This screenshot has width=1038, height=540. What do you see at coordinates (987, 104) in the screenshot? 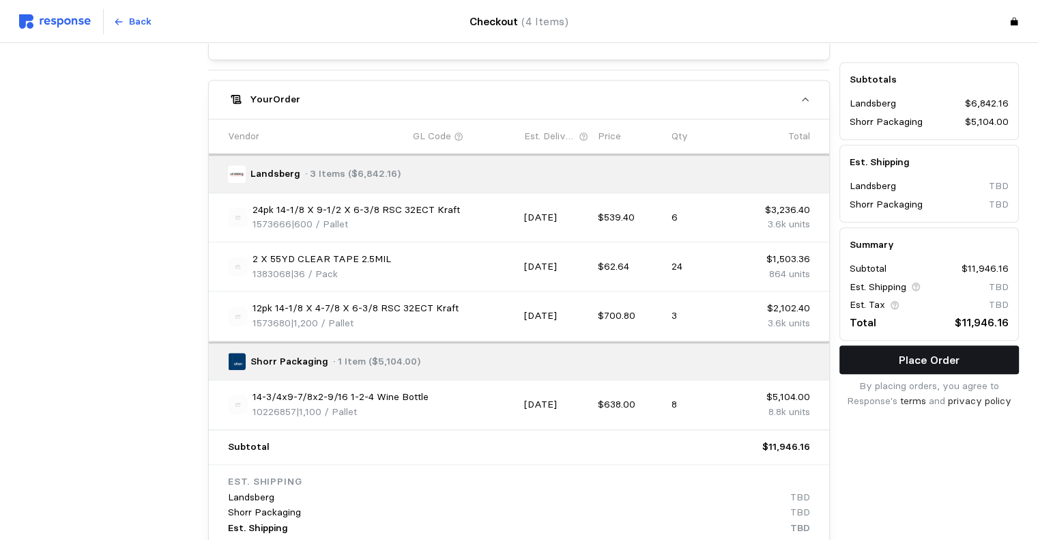
I see `p: $6,842.16` at bounding box center [987, 104].